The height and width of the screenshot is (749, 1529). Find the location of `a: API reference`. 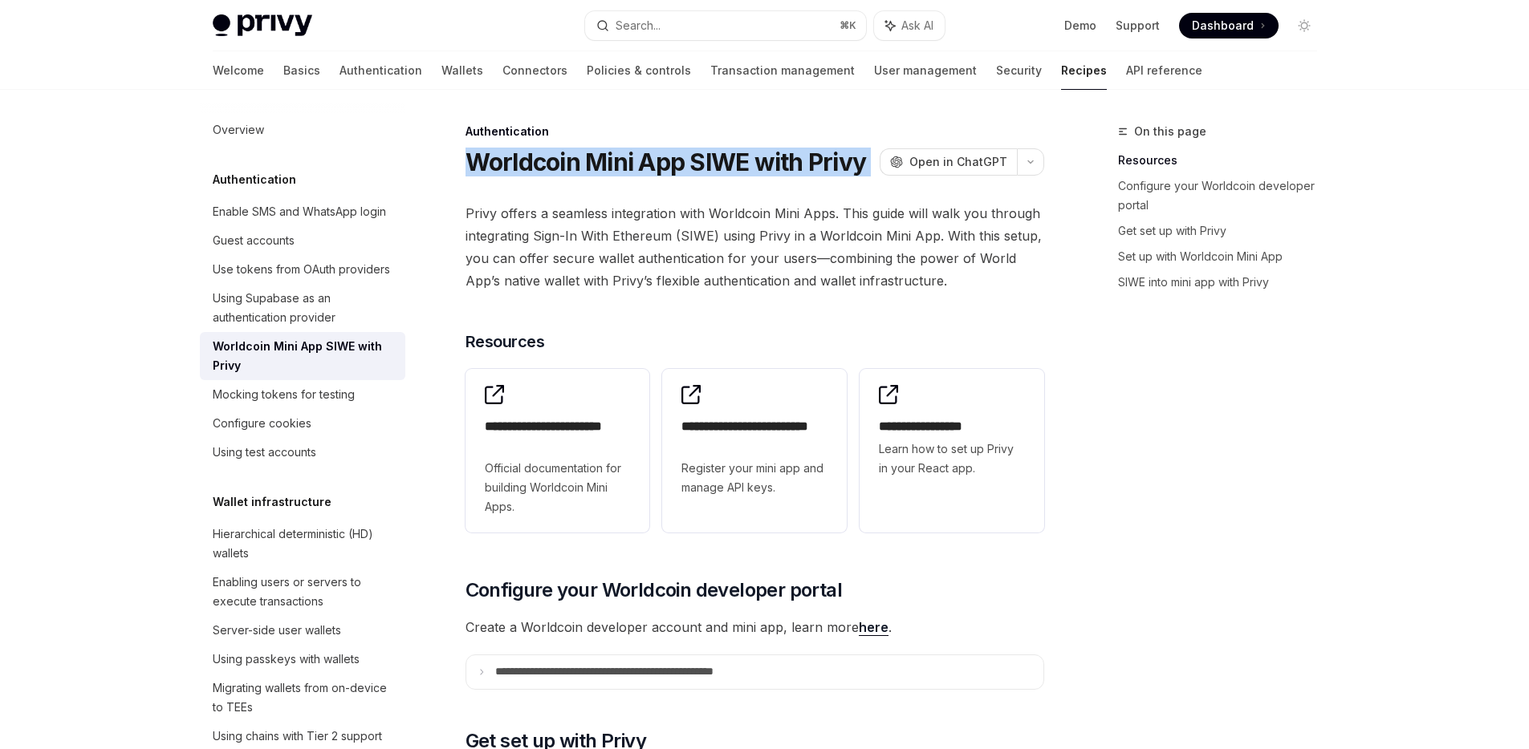

a: API reference is located at coordinates (1163, 71).